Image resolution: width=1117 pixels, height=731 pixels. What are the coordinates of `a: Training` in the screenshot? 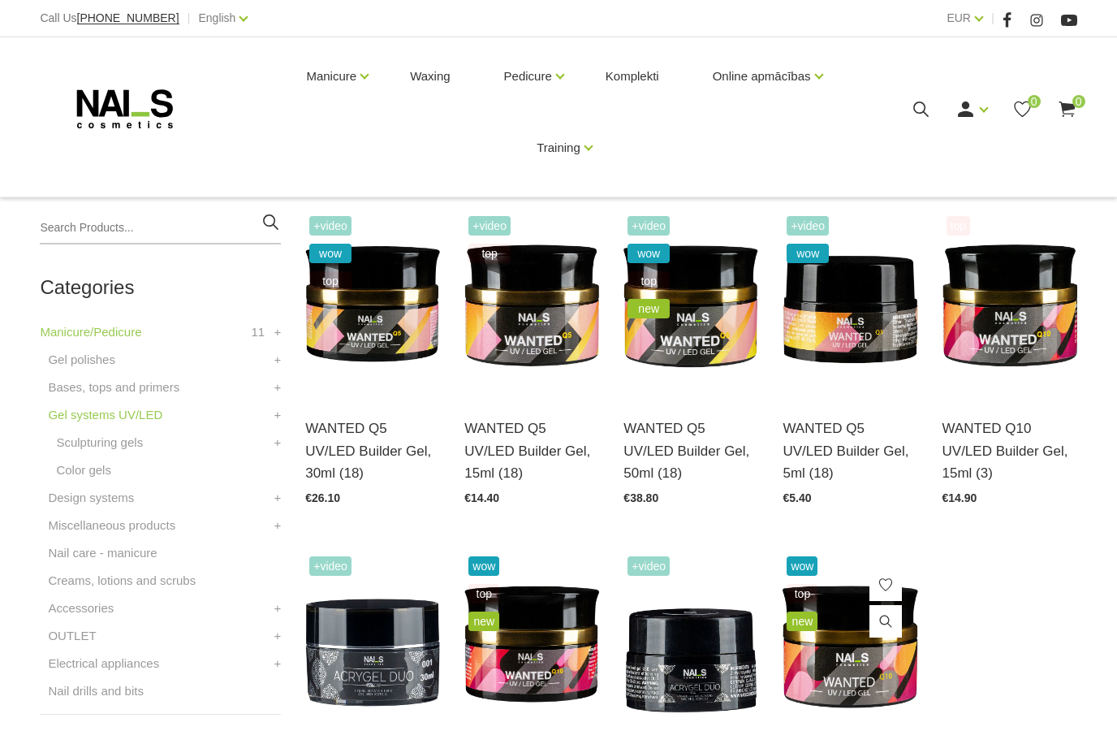 It's located at (559, 148).